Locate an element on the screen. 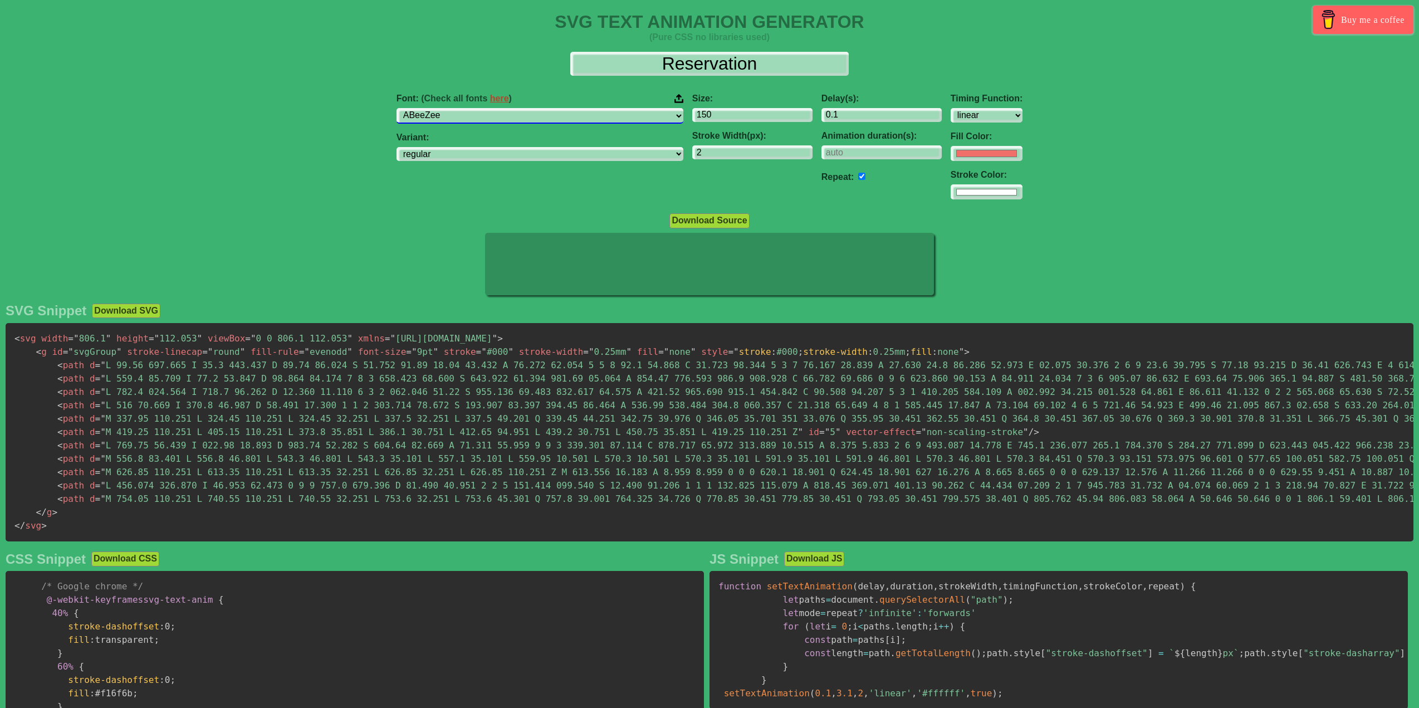  span: function is located at coordinates (740, 586).